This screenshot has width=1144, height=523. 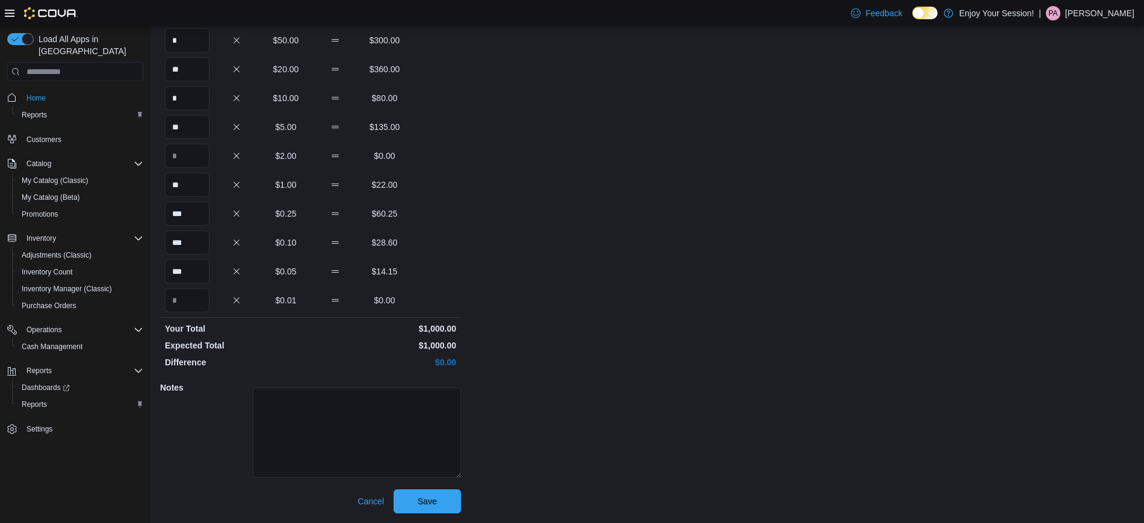 I want to click on p: $5.00, so click(x=286, y=127).